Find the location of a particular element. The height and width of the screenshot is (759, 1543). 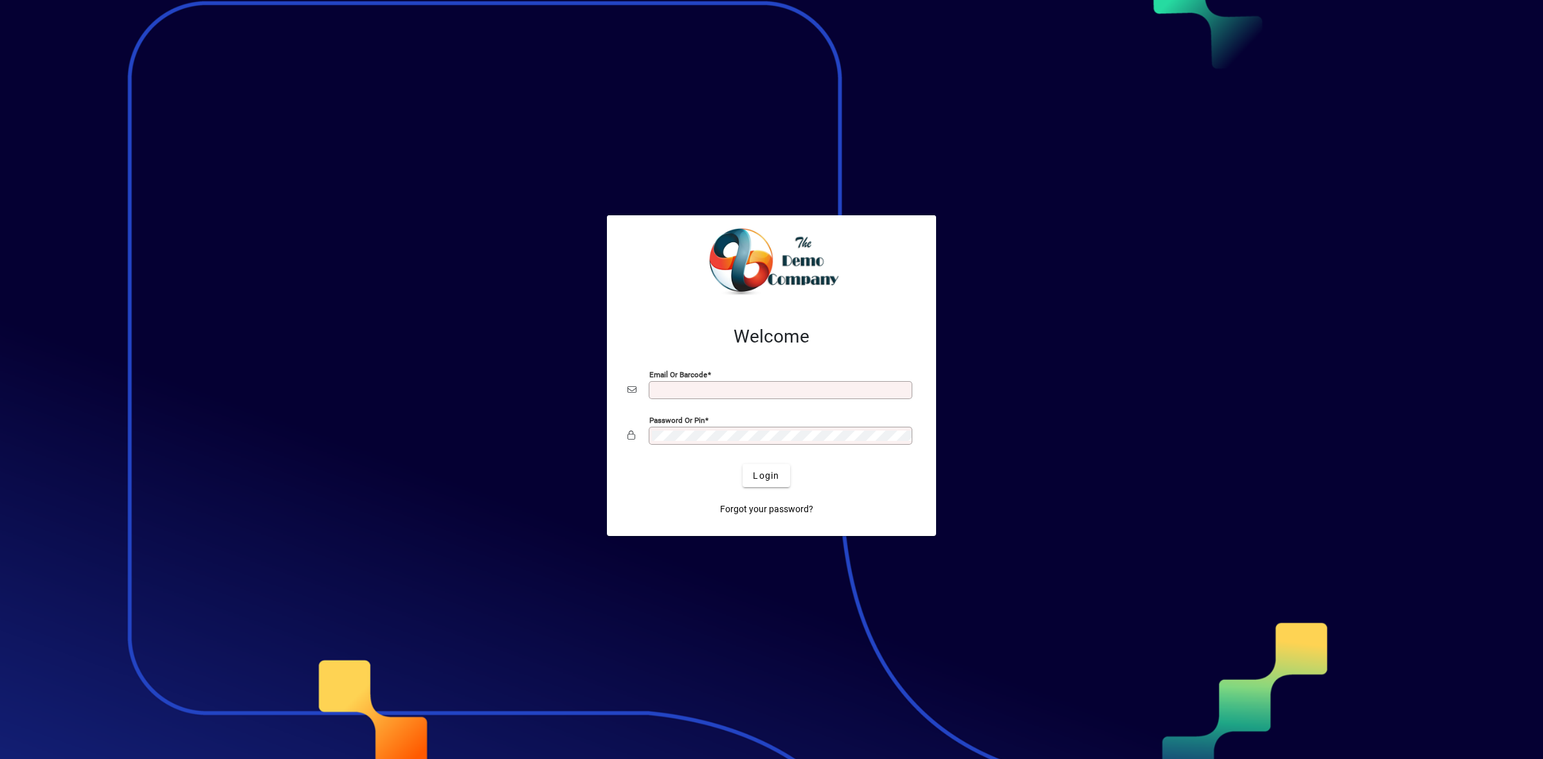

h2: Welcome is located at coordinates (771, 337).